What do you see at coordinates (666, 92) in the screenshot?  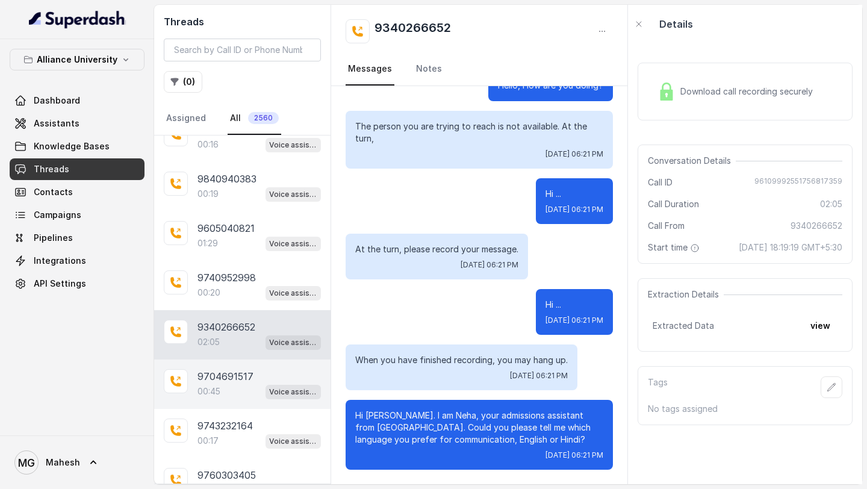 I see `img: Lock Icon` at bounding box center [666, 92].